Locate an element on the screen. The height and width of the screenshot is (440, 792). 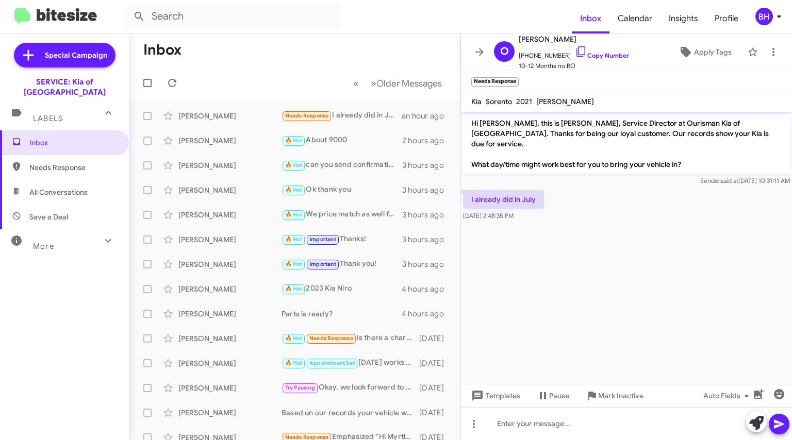
span: Auto Fields is located at coordinates (728, 396).